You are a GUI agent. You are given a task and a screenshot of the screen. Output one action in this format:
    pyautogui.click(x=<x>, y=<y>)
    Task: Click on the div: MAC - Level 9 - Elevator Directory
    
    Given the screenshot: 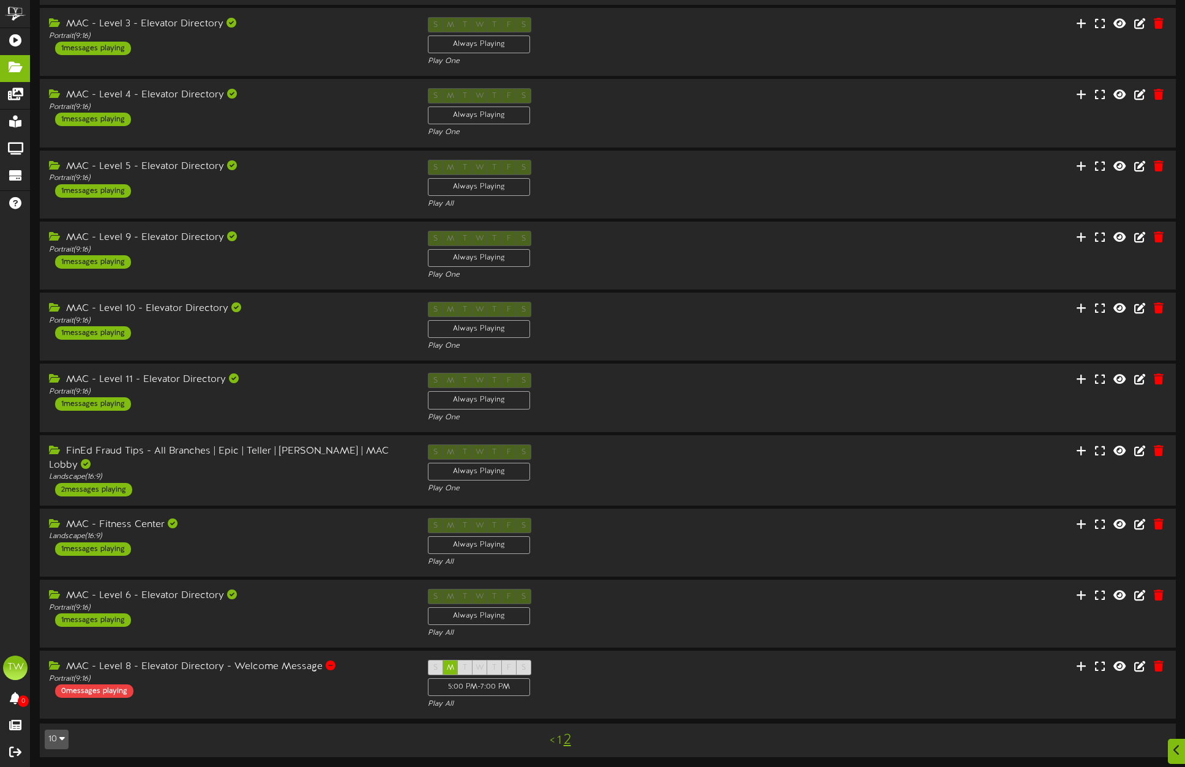 What is the action you would take?
    pyautogui.click(x=229, y=237)
    